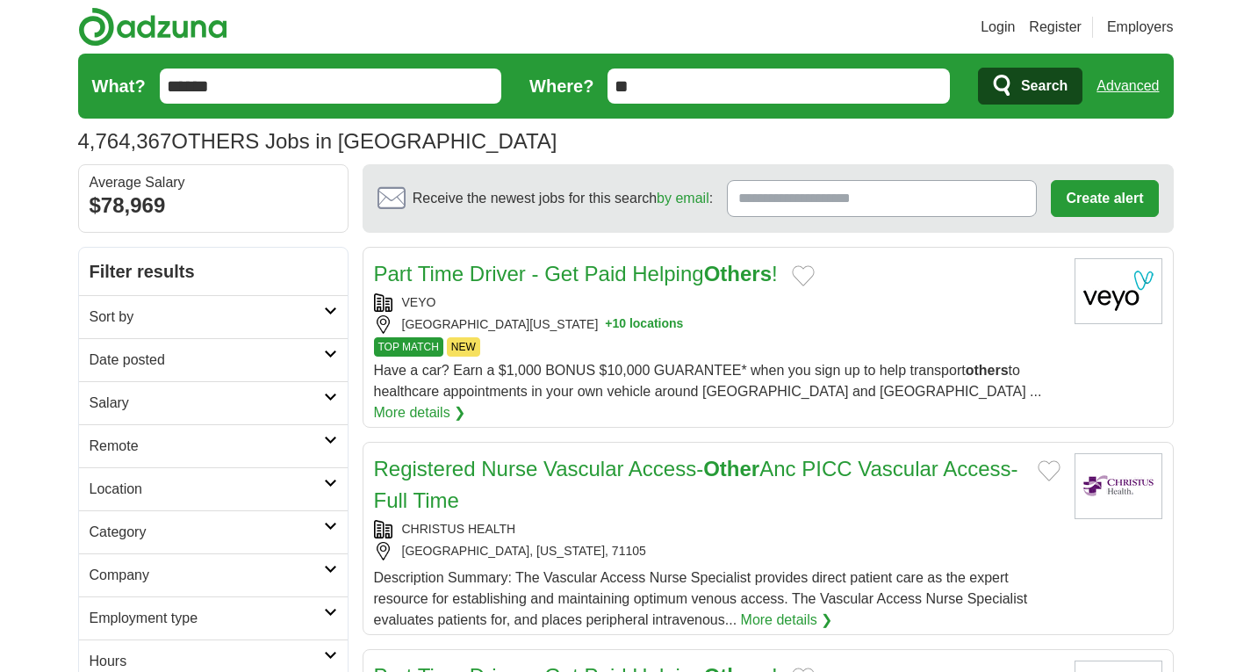 Image resolution: width=1251 pixels, height=672 pixels. What do you see at coordinates (419, 302) in the screenshot?
I see `a: VEYO` at bounding box center [419, 302].